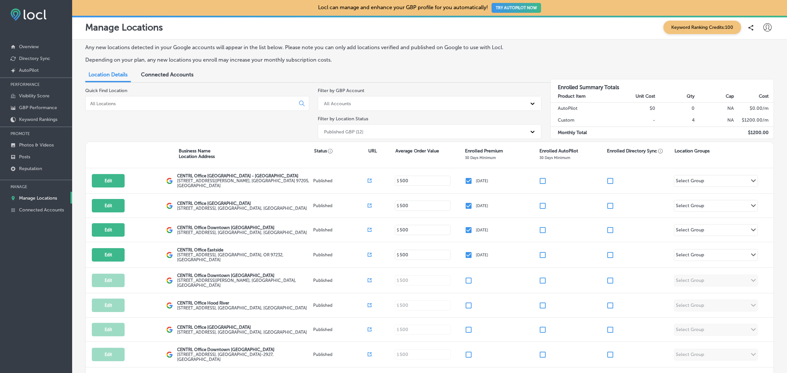 The image size is (787, 373). Describe the element at coordinates (662, 85) in the screenshot. I see `h3: Enrolled Summary Totals` at that location.